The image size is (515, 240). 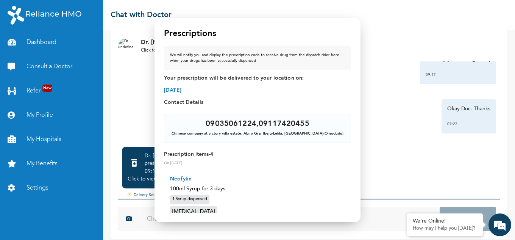 I want to click on span: Your prescription will be delivered to your location on:, so click(x=257, y=78).